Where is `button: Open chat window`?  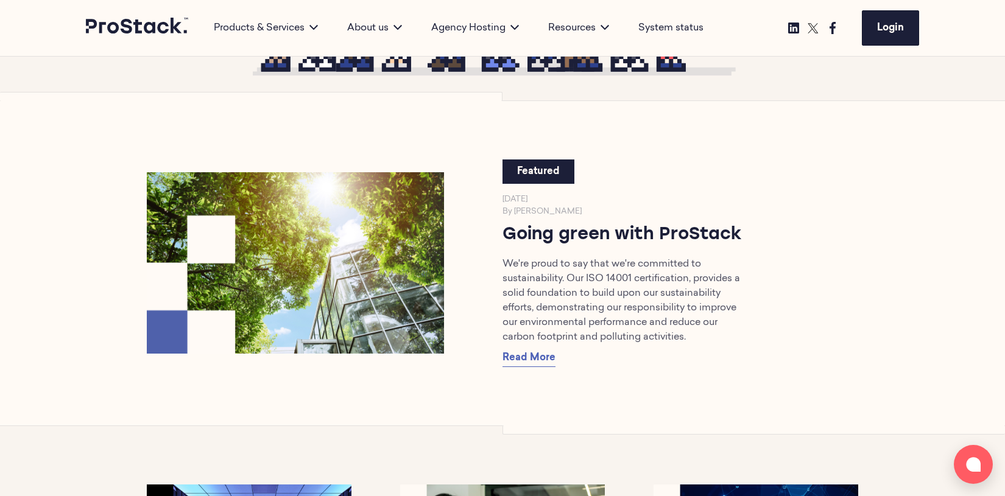
button: Open chat window is located at coordinates (973, 465).